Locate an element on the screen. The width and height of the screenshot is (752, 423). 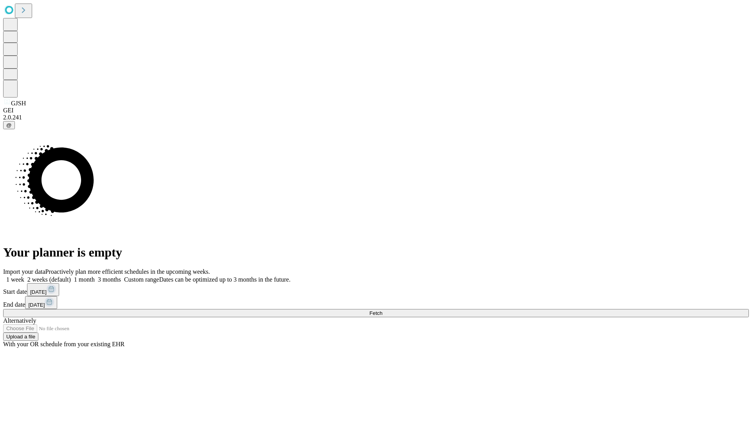
span: 1 week is located at coordinates (15, 279).